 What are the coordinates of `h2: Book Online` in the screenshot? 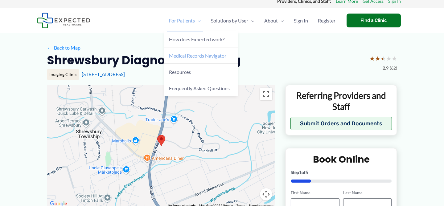 It's located at (341, 160).